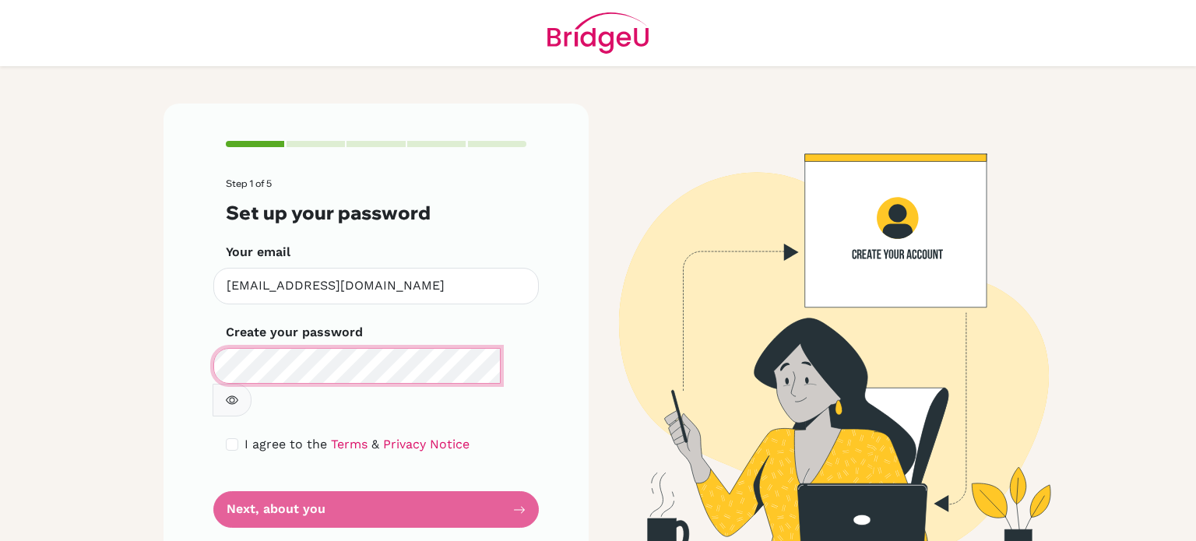 This screenshot has width=1196, height=541. I want to click on a: Terms, so click(349, 444).